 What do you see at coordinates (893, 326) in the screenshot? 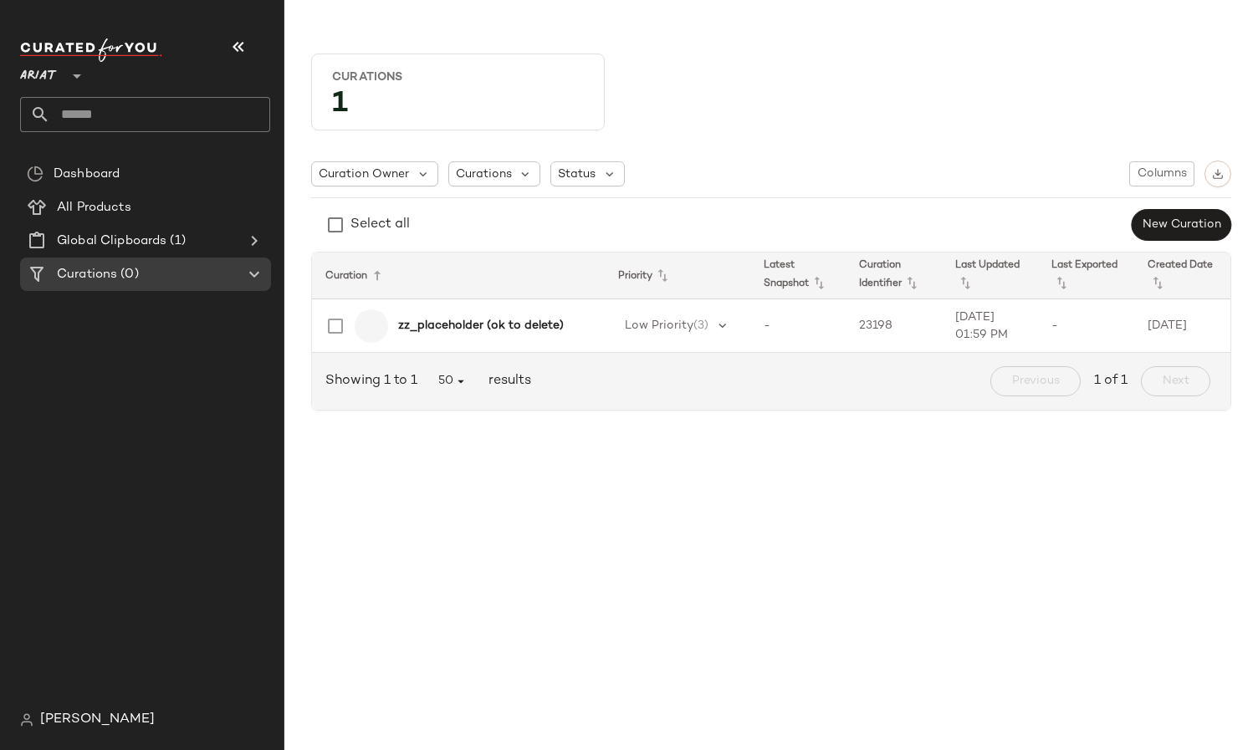
I see `td: 23198` at bounding box center [893, 326].